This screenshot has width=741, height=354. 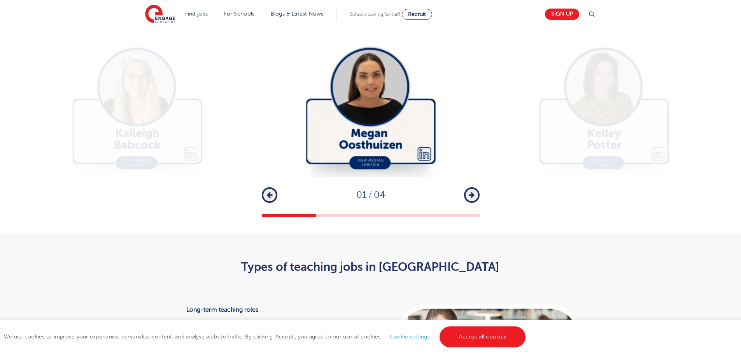 What do you see at coordinates (562, 14) in the screenshot?
I see `a: Sign up` at bounding box center [562, 14].